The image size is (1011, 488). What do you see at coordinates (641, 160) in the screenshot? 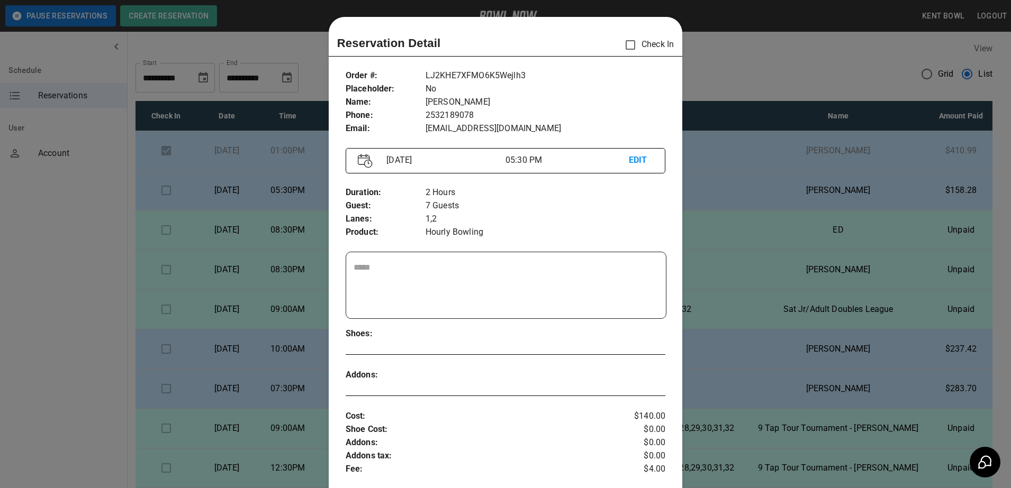
I see `p: EDIT` at bounding box center [641, 160].